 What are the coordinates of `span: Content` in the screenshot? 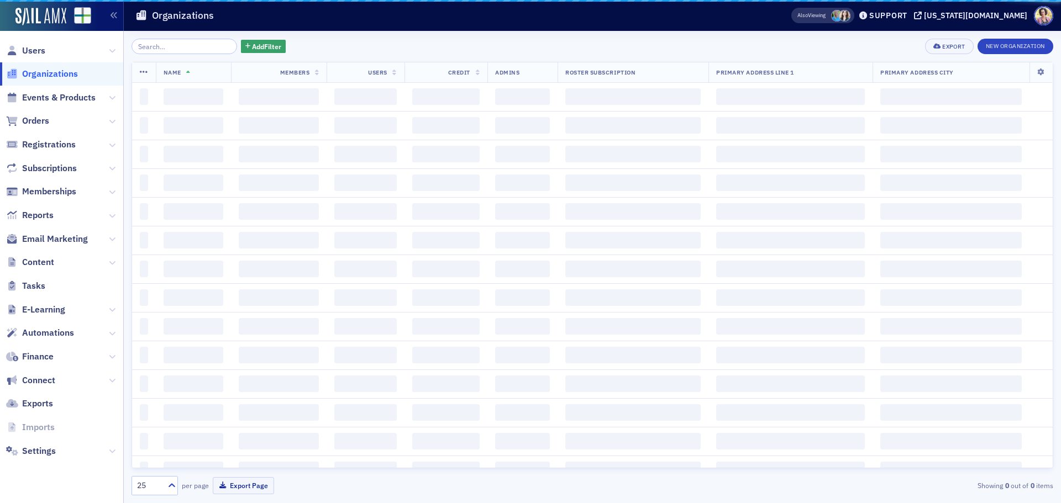 It's located at (38, 262).